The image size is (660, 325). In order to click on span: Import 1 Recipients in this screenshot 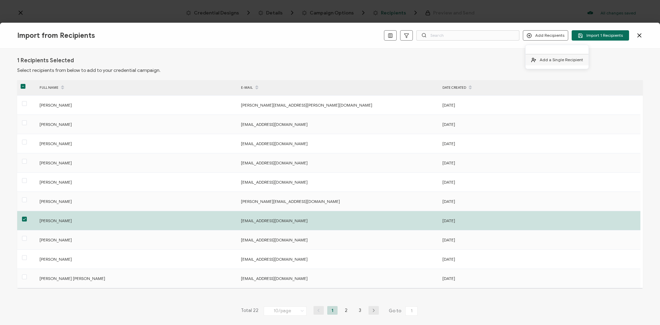, I will do `click(600, 35)`.